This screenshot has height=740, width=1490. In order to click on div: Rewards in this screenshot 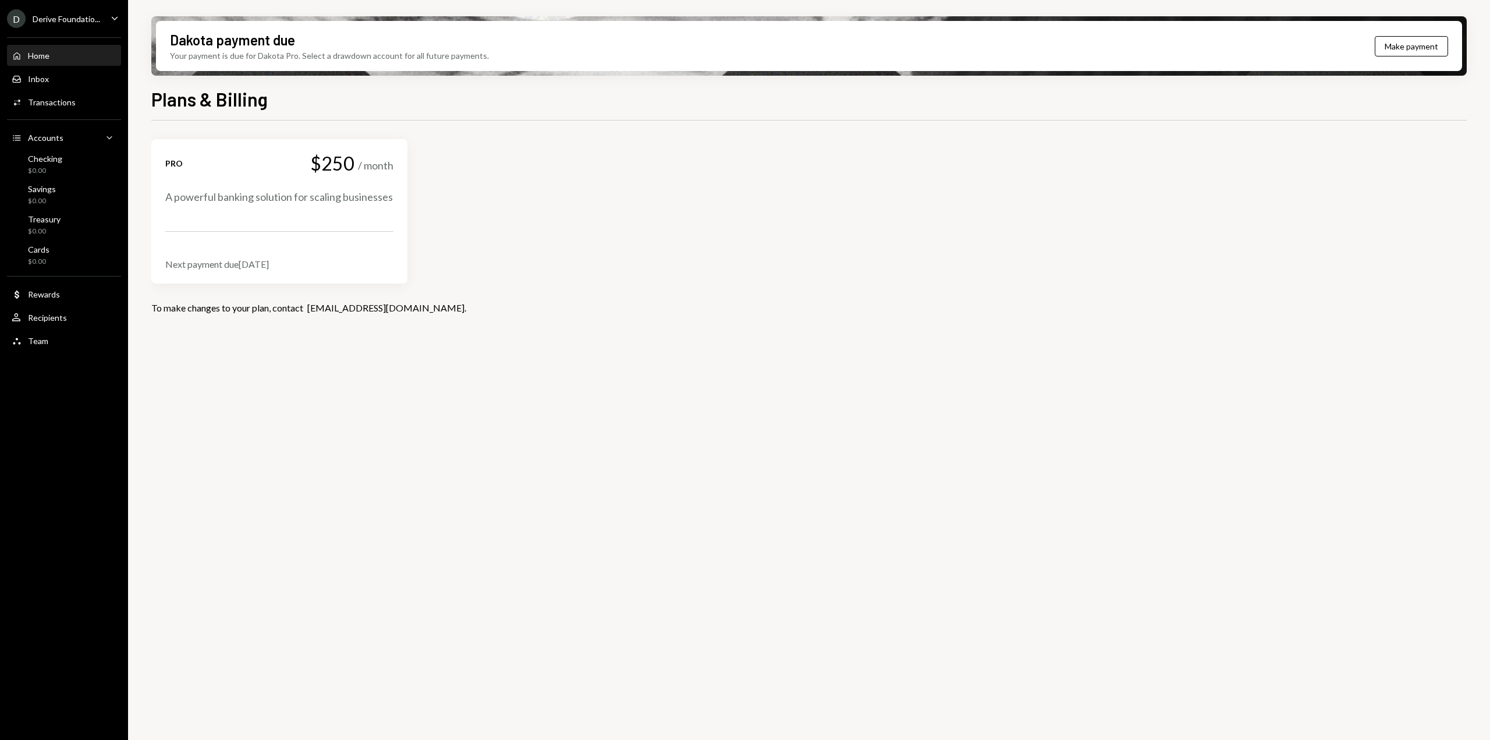, I will do `click(44, 294)`.